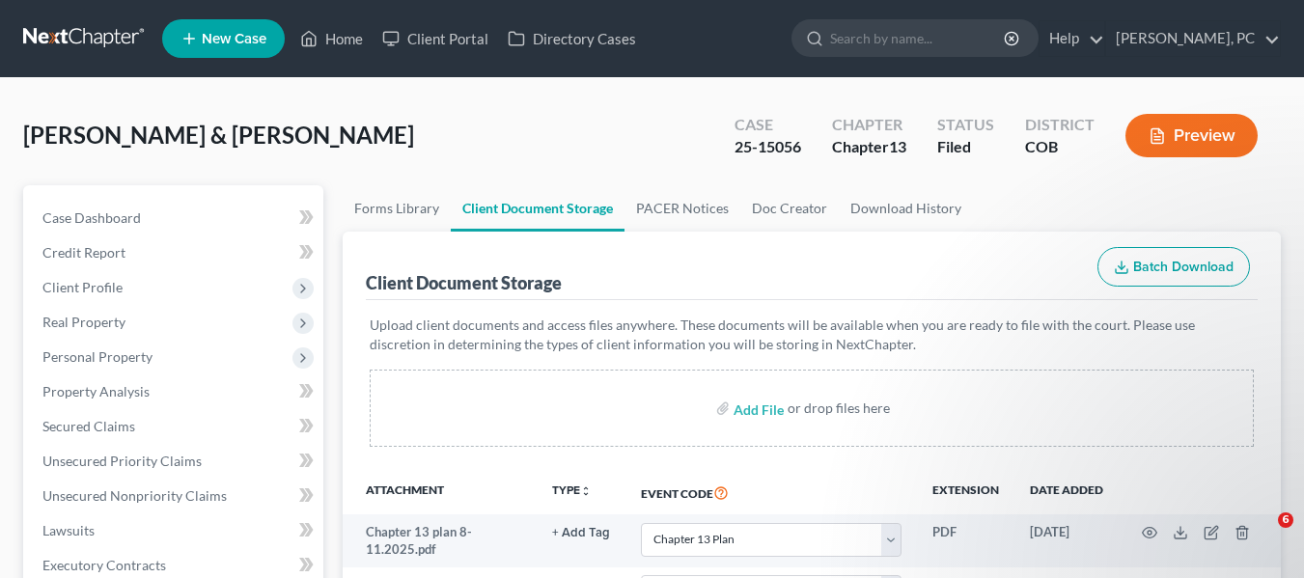 The width and height of the screenshot is (1304, 578). Describe the element at coordinates (175, 218) in the screenshot. I see `a: Case Dashboard` at that location.